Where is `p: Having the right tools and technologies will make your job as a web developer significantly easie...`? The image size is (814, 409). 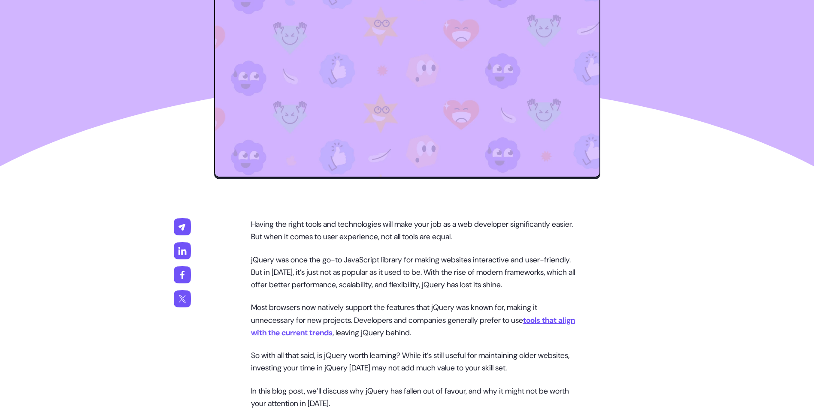
p: Having the right tools and technologies will make your job as a web developer significantly easie... is located at coordinates (416, 231).